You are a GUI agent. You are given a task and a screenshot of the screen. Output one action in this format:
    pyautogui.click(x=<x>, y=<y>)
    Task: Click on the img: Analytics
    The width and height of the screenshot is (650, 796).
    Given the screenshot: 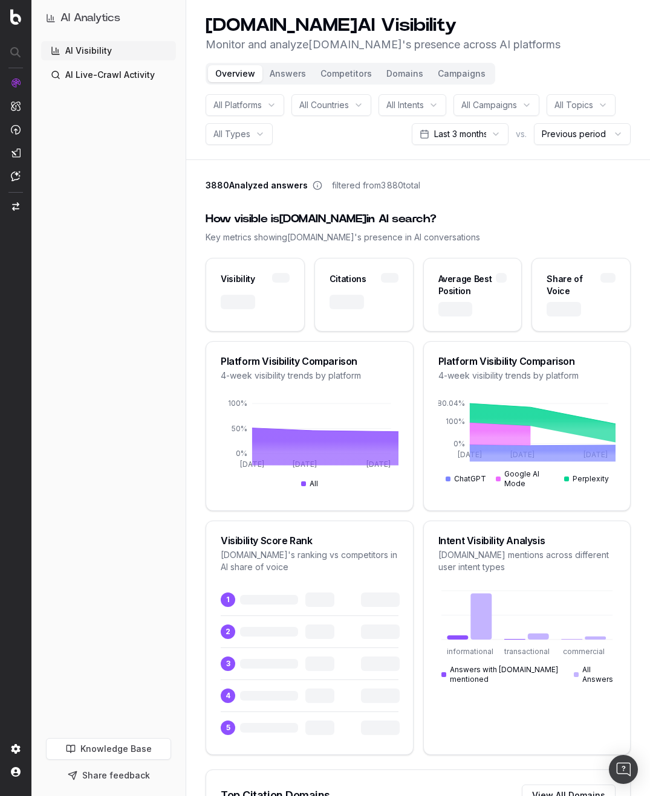 What is the action you would take?
    pyautogui.click(x=16, y=83)
    